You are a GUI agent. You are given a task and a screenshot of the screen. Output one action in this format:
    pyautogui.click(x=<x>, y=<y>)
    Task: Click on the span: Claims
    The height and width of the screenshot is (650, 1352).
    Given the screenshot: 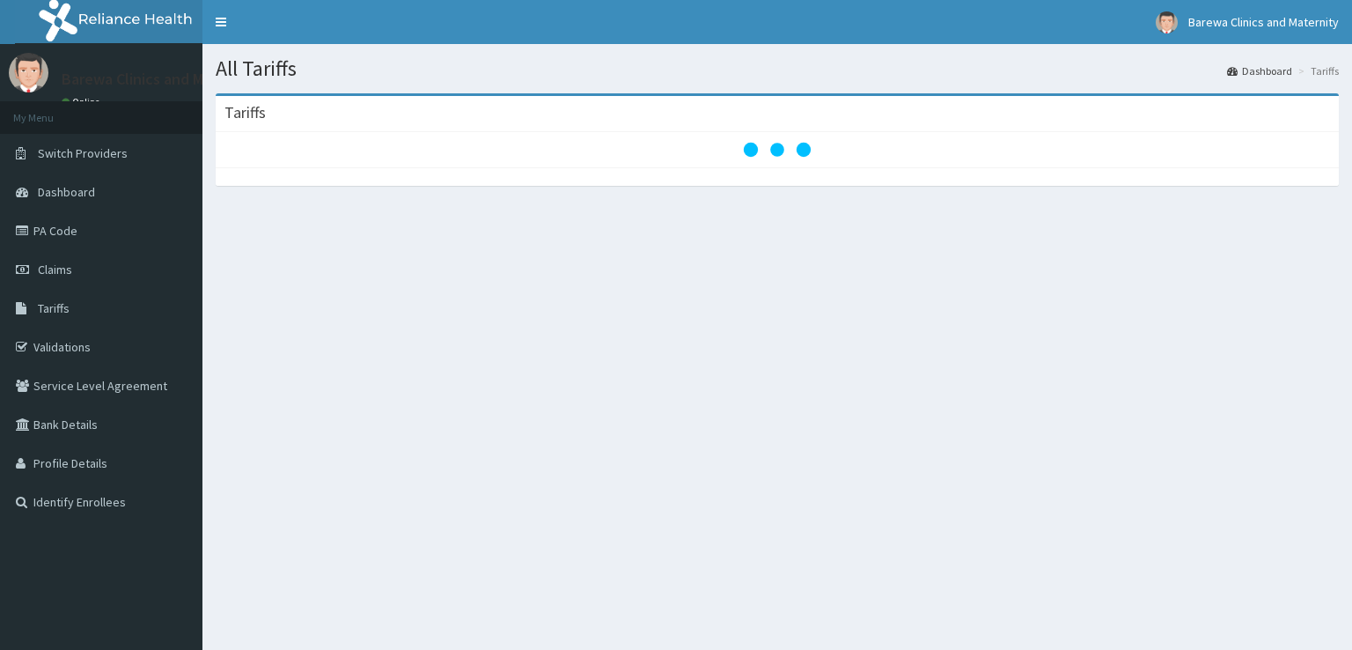 What is the action you would take?
    pyautogui.click(x=55, y=269)
    